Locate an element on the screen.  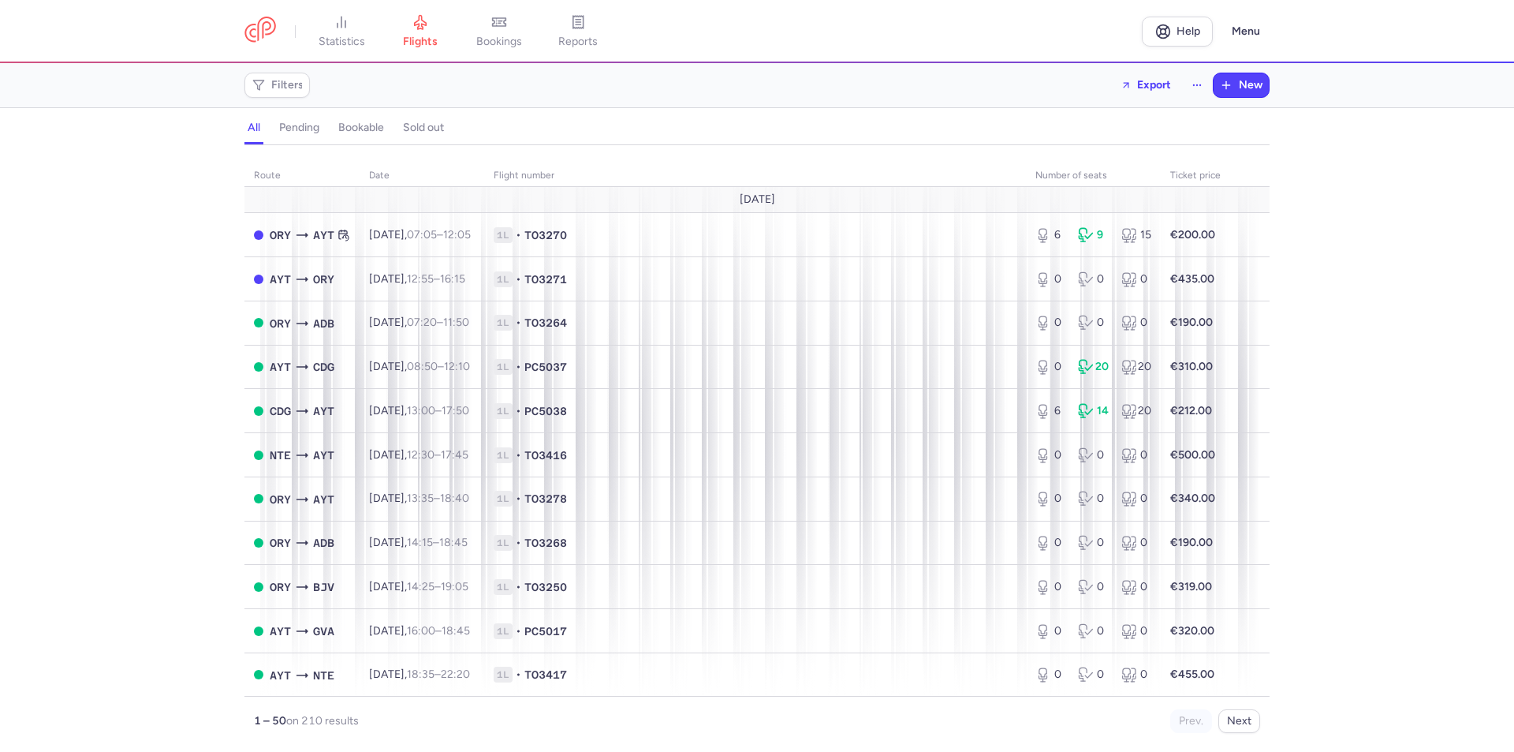
span: TO3264 is located at coordinates (546, 323).